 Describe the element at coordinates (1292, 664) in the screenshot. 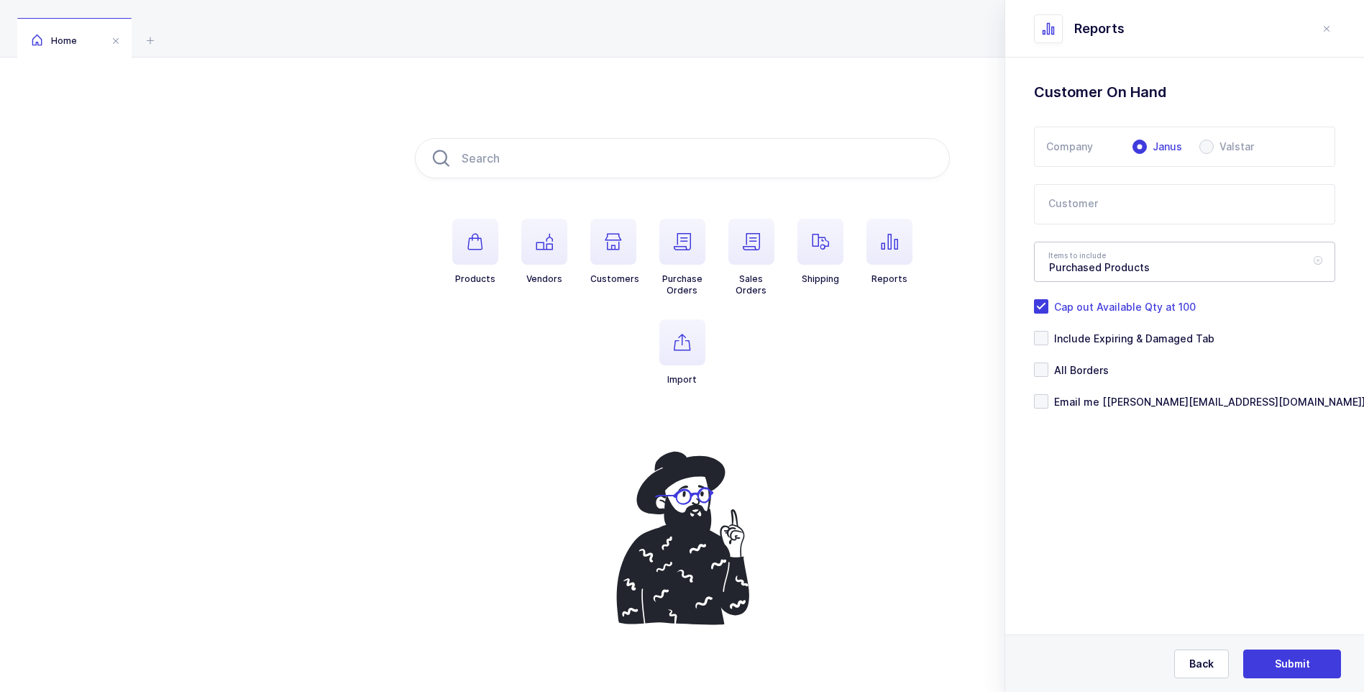

I see `button: Submit` at that location.